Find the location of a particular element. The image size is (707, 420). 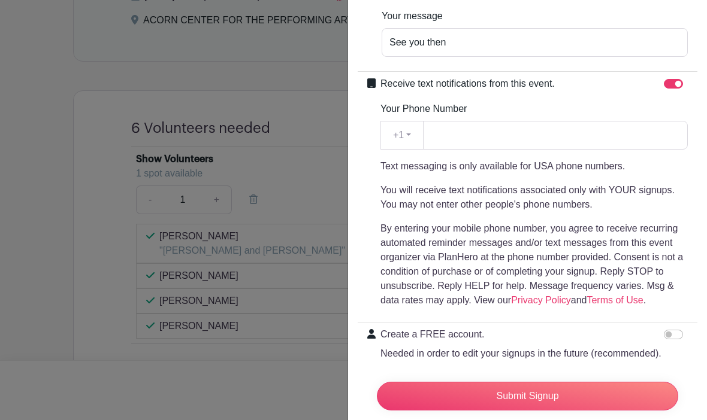

button: +1 is located at coordinates (402, 135).